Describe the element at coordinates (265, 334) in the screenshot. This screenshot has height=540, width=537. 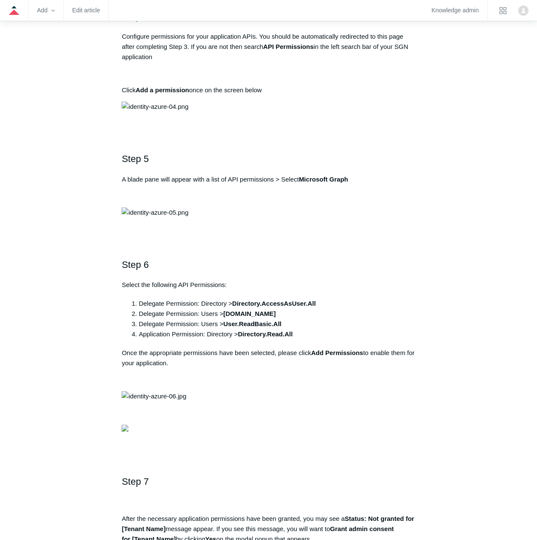
I see `strong: Directory.Read.All` at that location.